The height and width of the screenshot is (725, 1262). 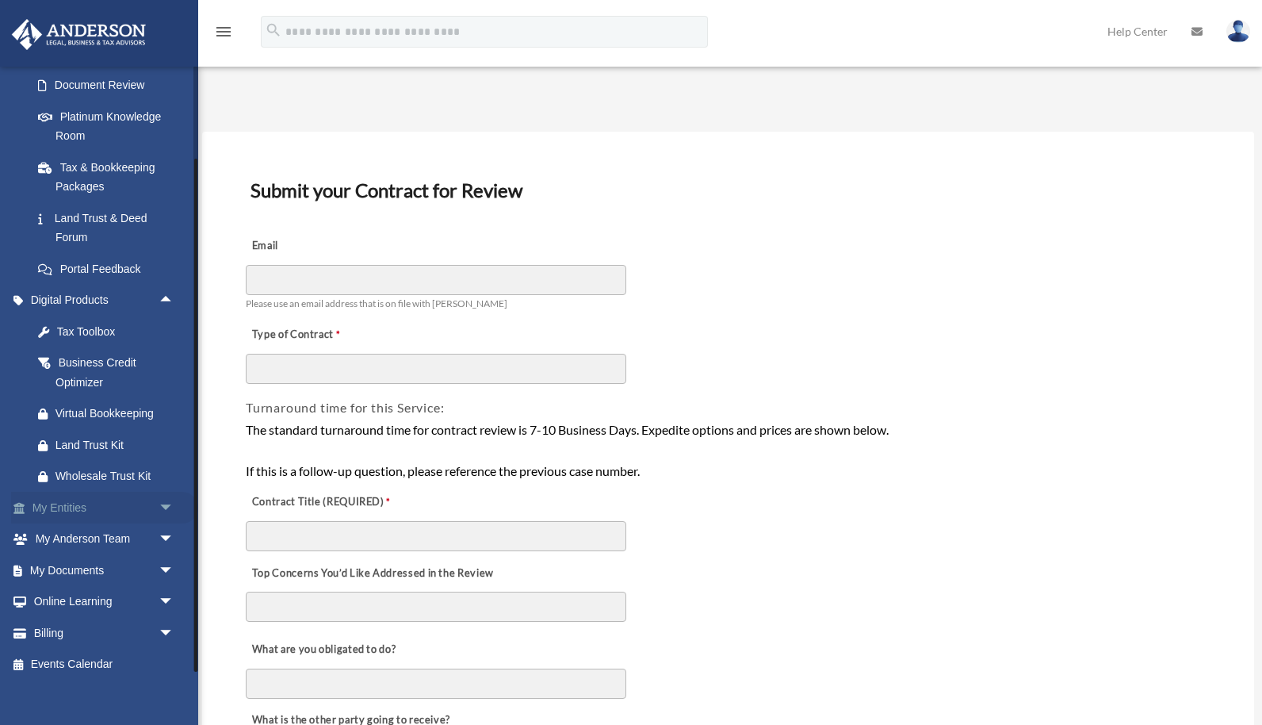 What do you see at coordinates (105, 602) in the screenshot?
I see `a: Online Learningarrow_drop_down` at bounding box center [105, 602].